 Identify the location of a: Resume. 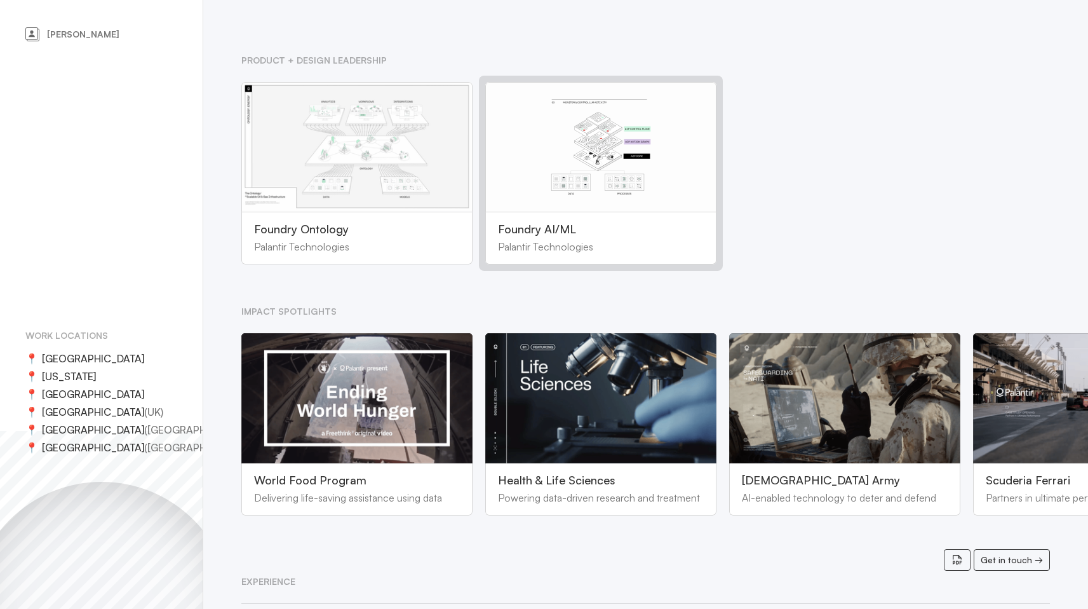
(957, 560).